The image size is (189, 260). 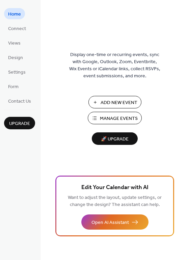 What do you see at coordinates (17, 28) in the screenshot?
I see `a: Connect` at bounding box center [17, 28].